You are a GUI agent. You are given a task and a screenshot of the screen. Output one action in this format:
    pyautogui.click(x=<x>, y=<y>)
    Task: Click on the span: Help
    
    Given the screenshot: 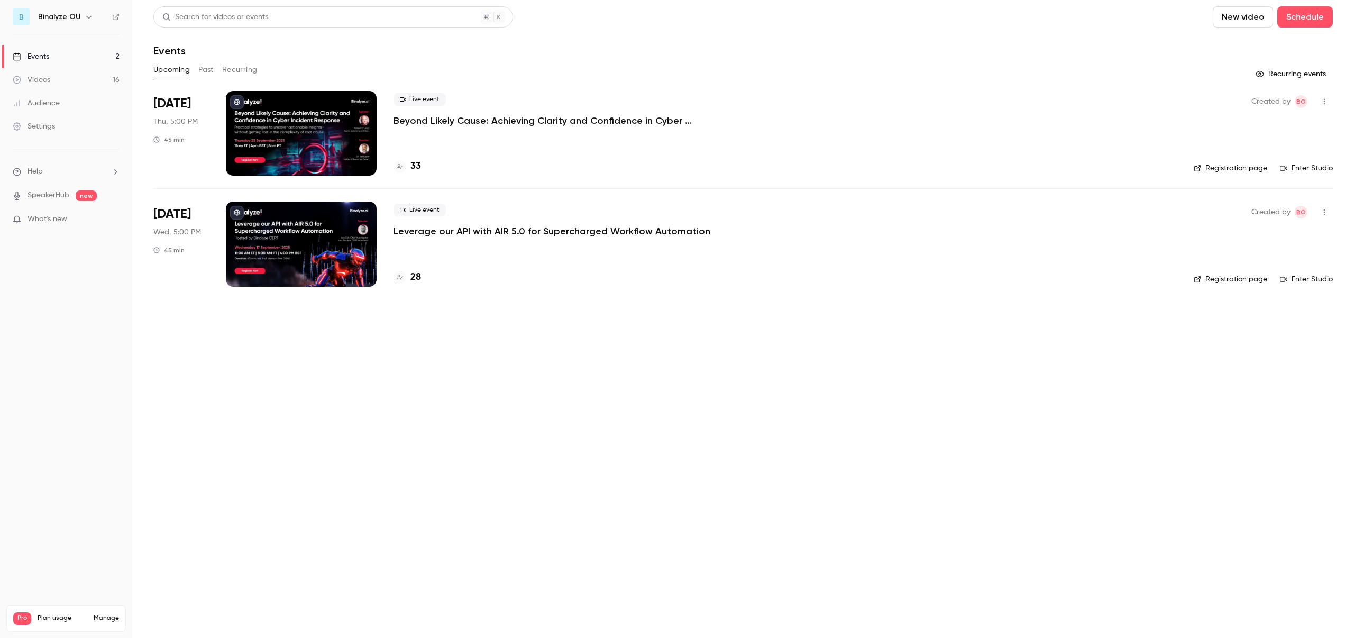 What is the action you would take?
    pyautogui.click(x=35, y=171)
    